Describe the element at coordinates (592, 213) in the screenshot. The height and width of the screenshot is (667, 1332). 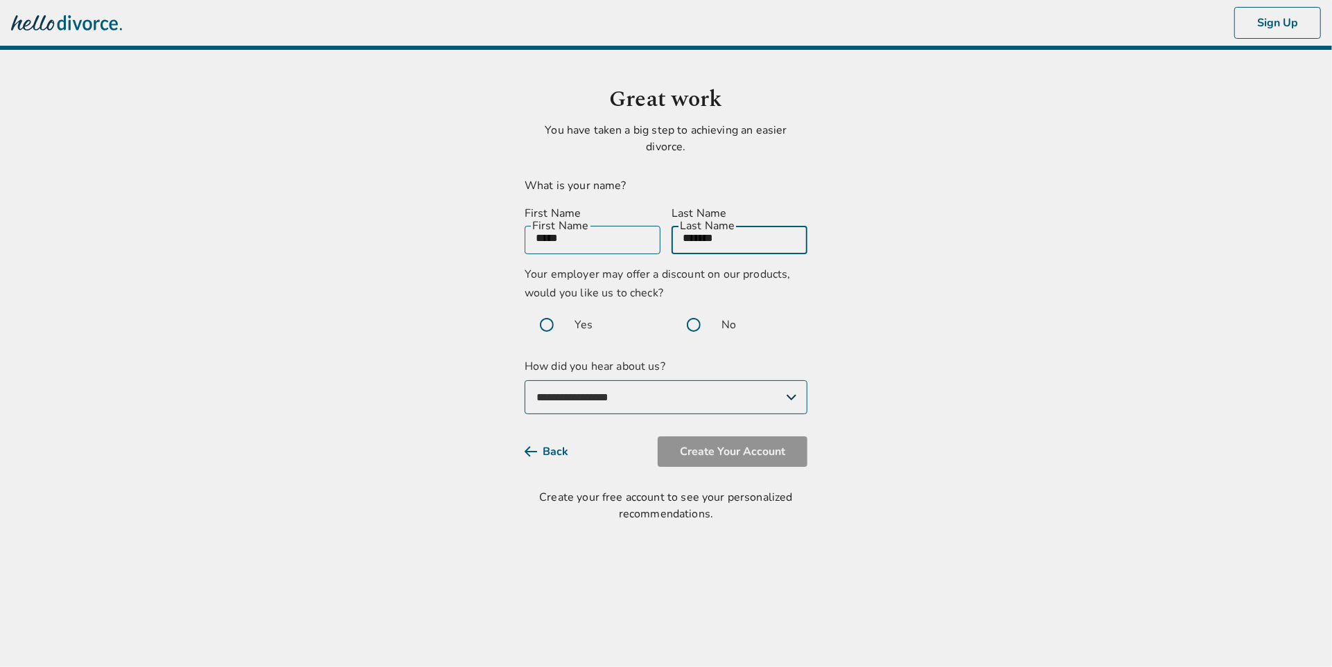
I see `label: First Name` at that location.